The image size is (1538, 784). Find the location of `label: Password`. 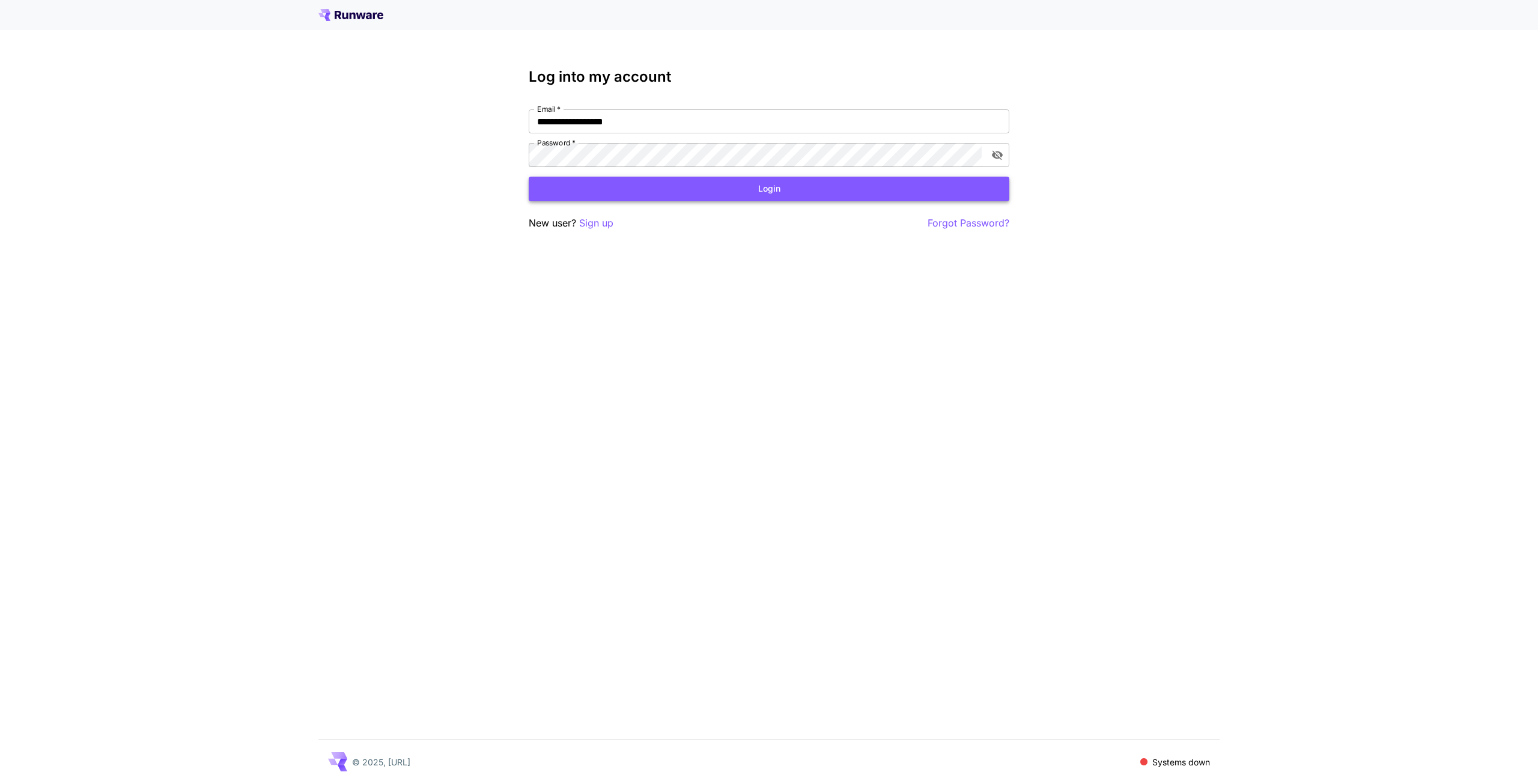

label: Password is located at coordinates (557, 143).